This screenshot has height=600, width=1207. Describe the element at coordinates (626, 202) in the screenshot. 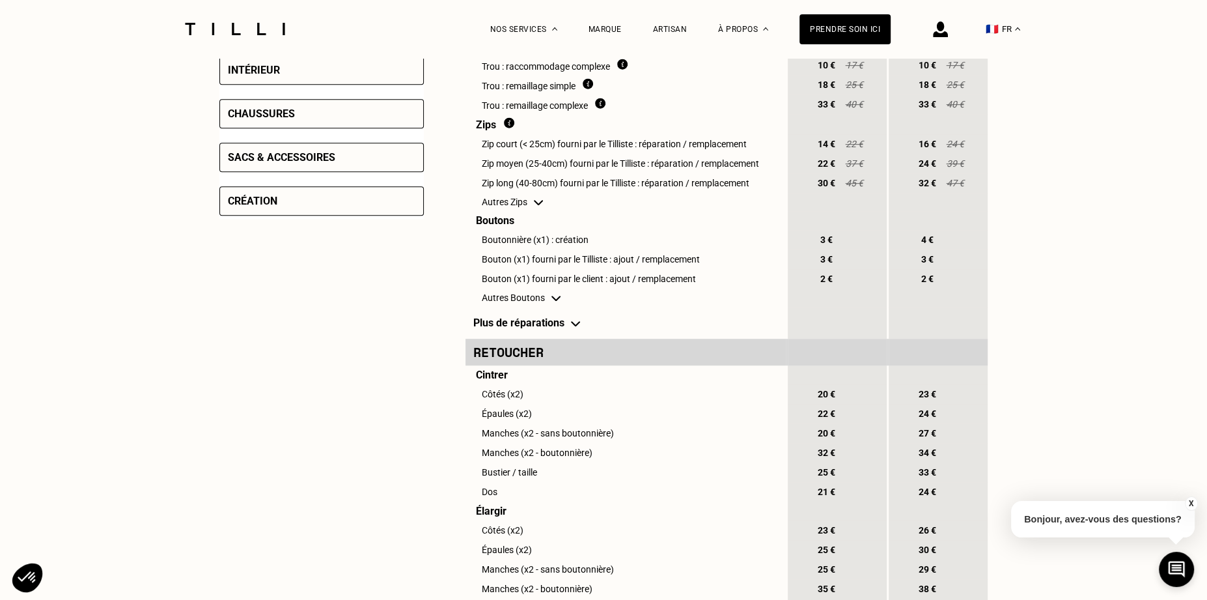

I see `td: Autres Zips` at that location.